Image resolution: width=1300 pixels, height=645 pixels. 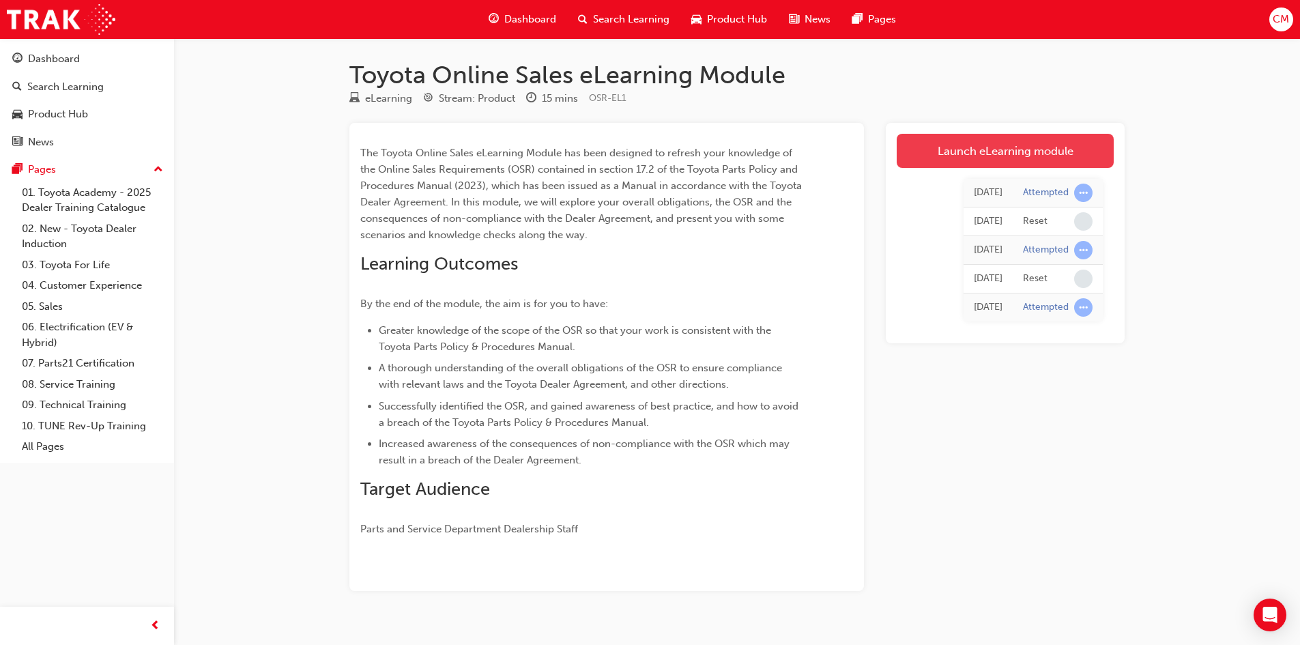 What do you see at coordinates (87, 100) in the screenshot?
I see `button: DashboardSearch LearningProduct HubNews` at bounding box center [87, 100].